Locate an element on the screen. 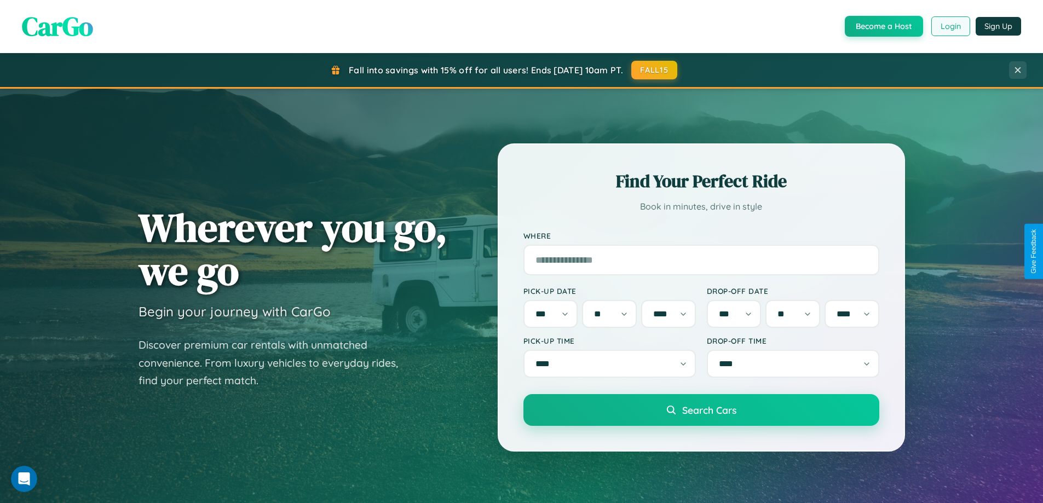 Image resolution: width=1043 pixels, height=503 pixels. button: Search Cars is located at coordinates (701, 410).